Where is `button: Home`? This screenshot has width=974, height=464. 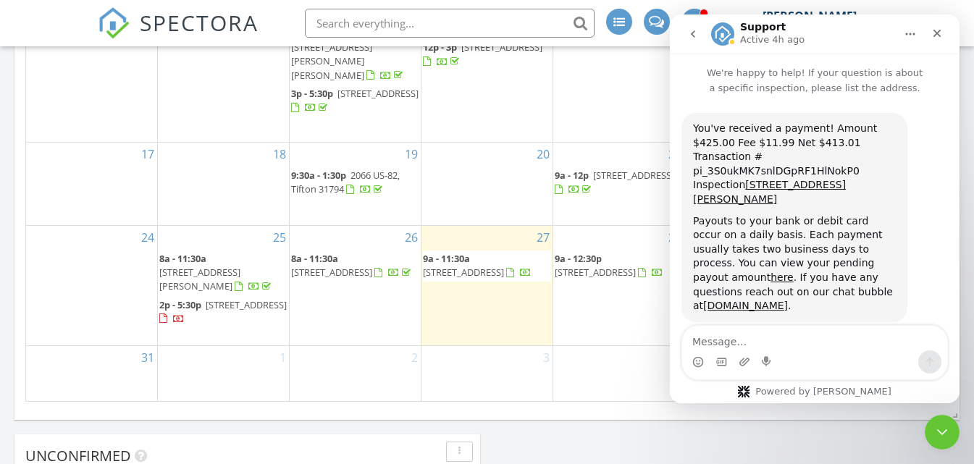 button: Home is located at coordinates (240, 20).